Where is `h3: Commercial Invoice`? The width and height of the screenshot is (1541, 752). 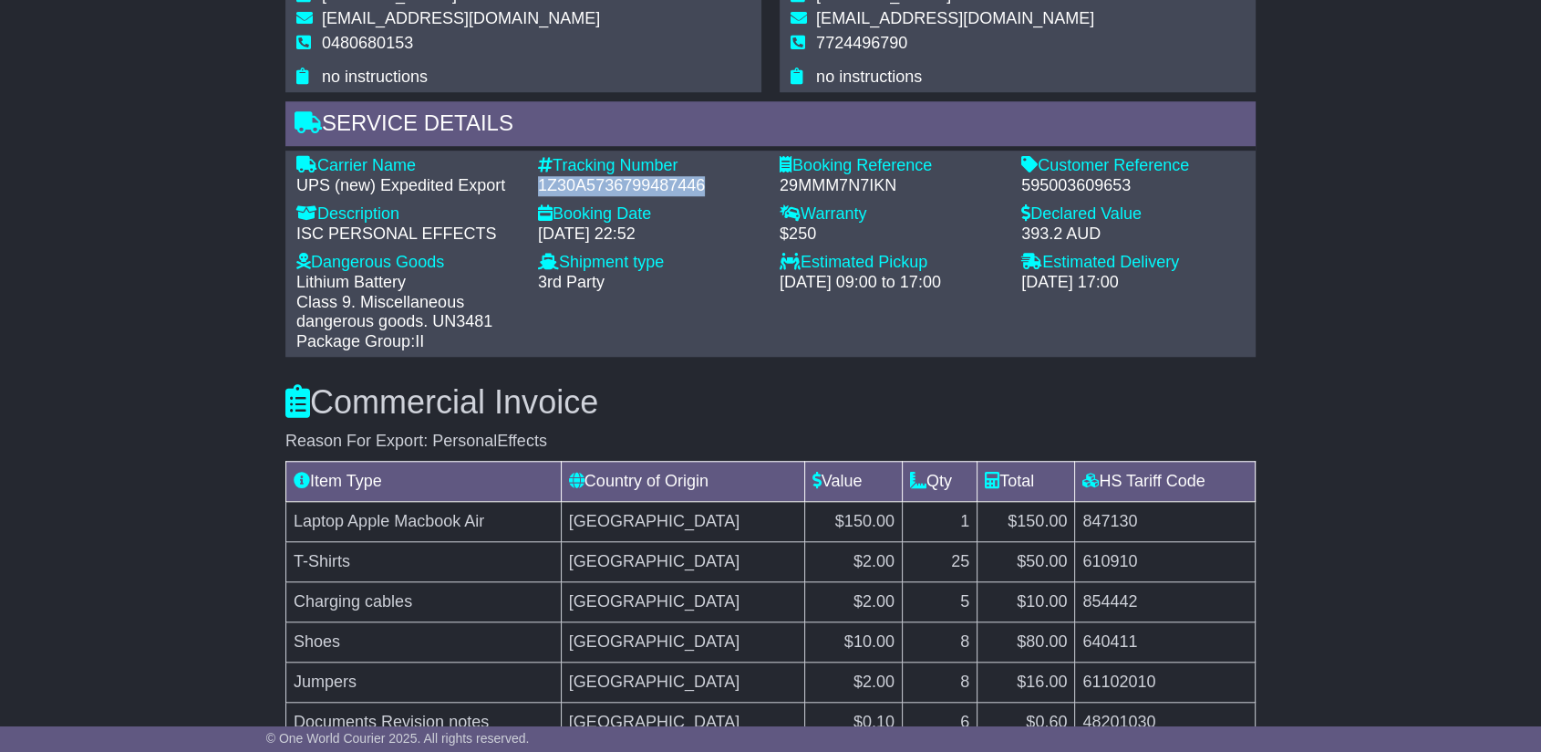
h3: Commercial Invoice is located at coordinates (771, 402).